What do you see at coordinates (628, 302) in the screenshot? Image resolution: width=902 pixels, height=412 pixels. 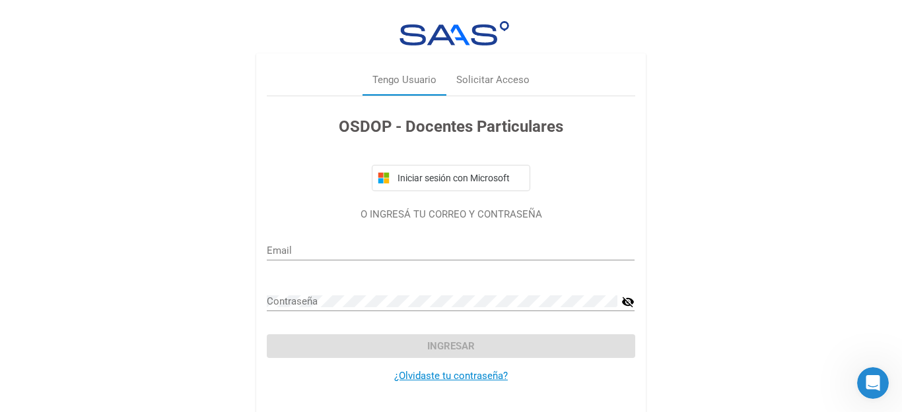 I see `mat-icon: visibility_off` at bounding box center [628, 302].